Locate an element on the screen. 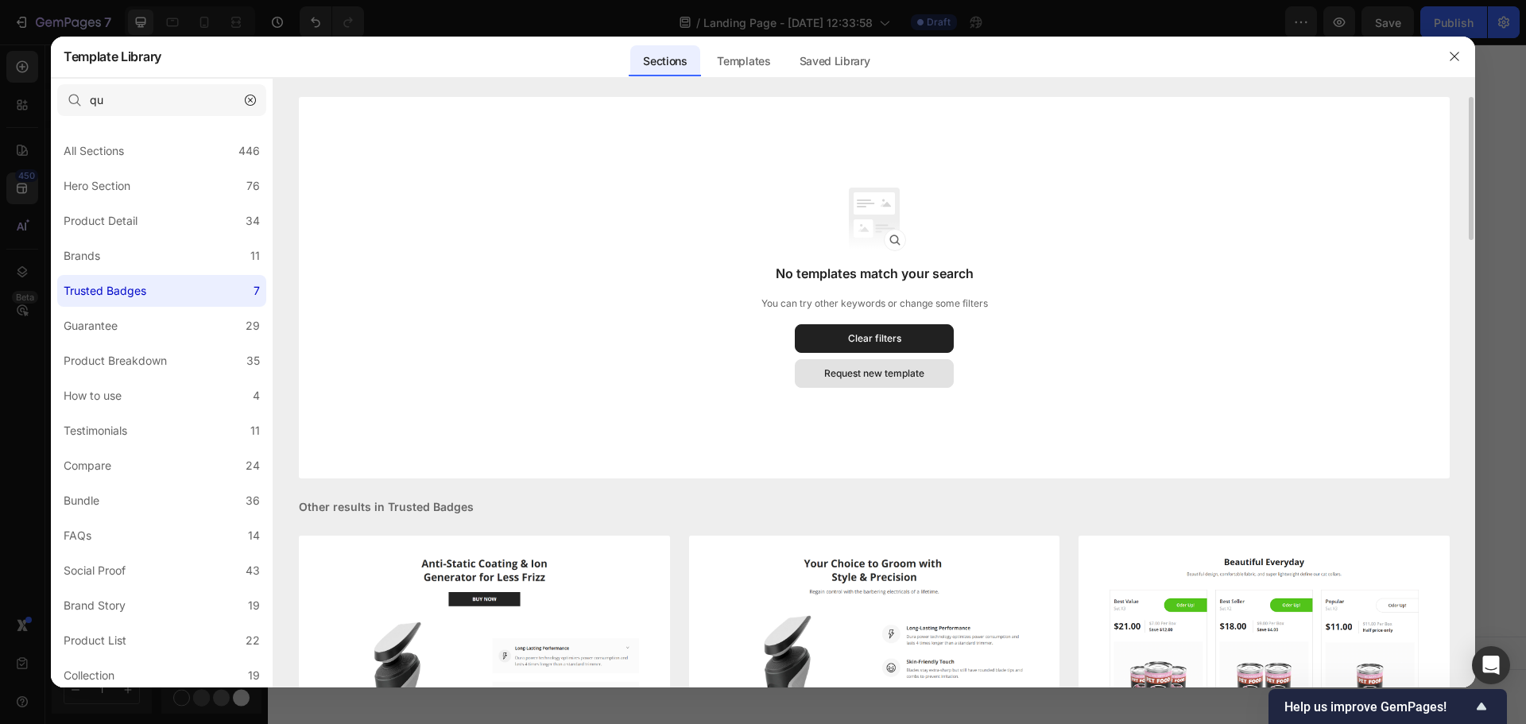 The height and width of the screenshot is (724, 1526). div: 35 is located at coordinates (253, 361).